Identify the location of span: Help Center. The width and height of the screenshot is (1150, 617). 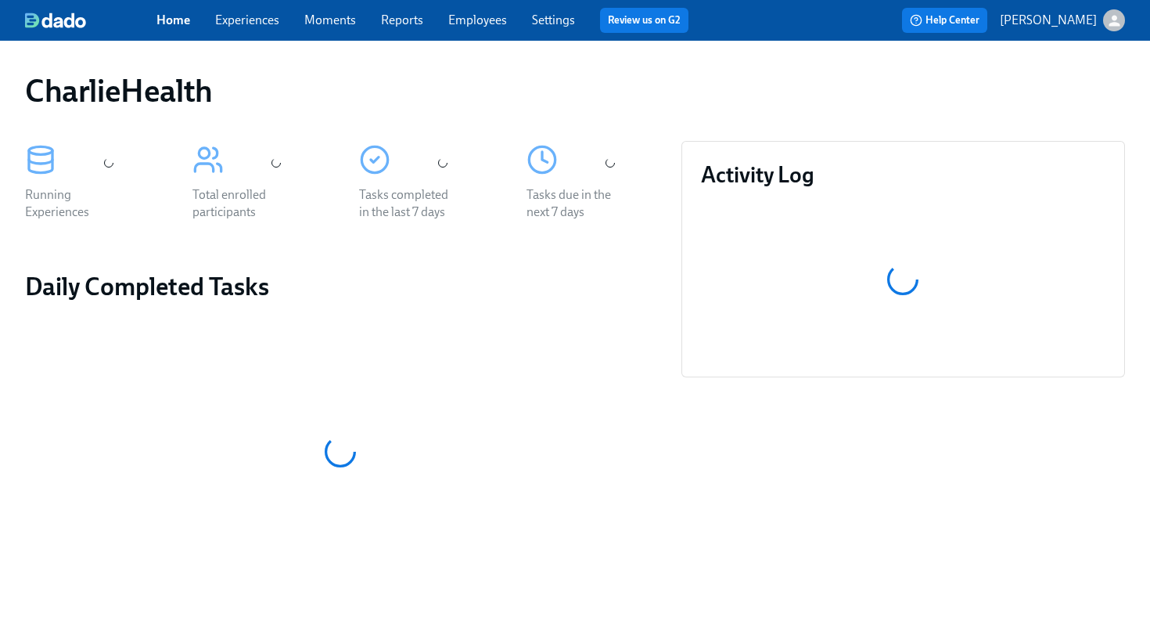
(944, 20).